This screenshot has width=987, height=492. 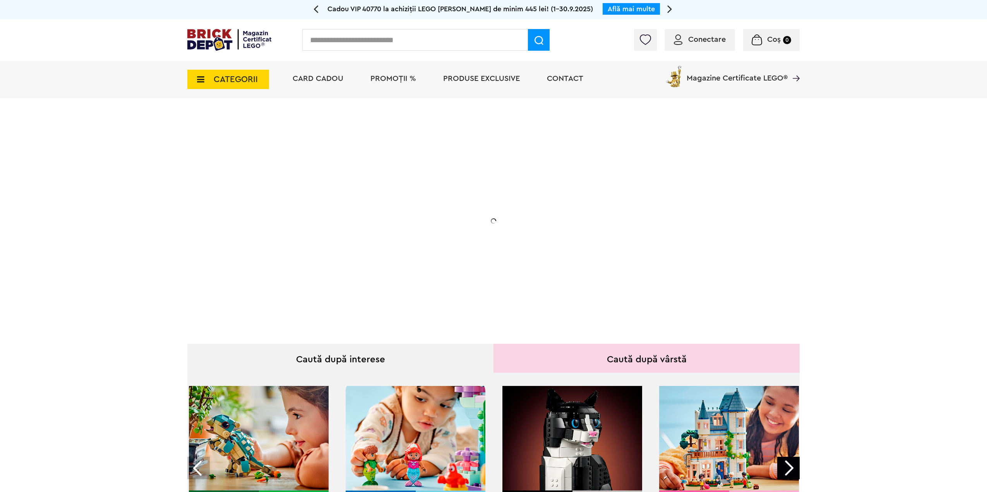 What do you see at coordinates (737, 73) in the screenshot?
I see `span: Magazine Certificate LEGO®` at bounding box center [737, 73].